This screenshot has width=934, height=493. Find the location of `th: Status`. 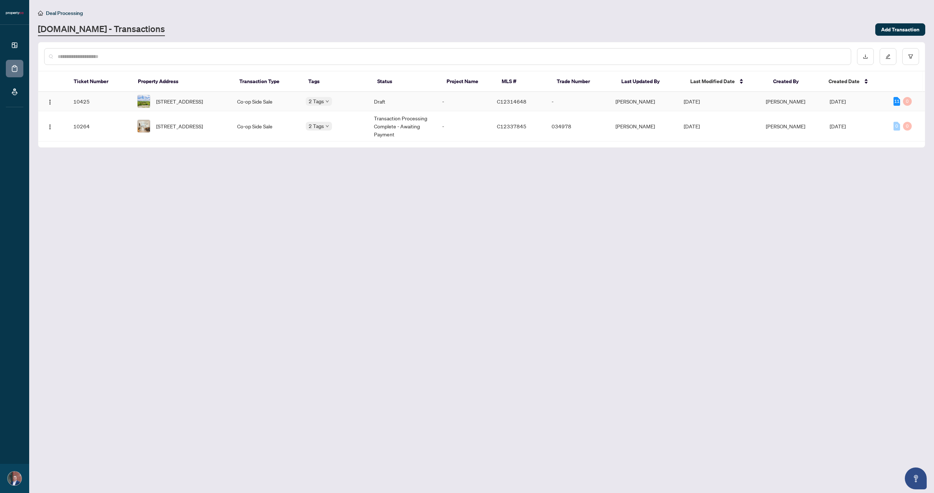

th: Status is located at coordinates (406, 82).